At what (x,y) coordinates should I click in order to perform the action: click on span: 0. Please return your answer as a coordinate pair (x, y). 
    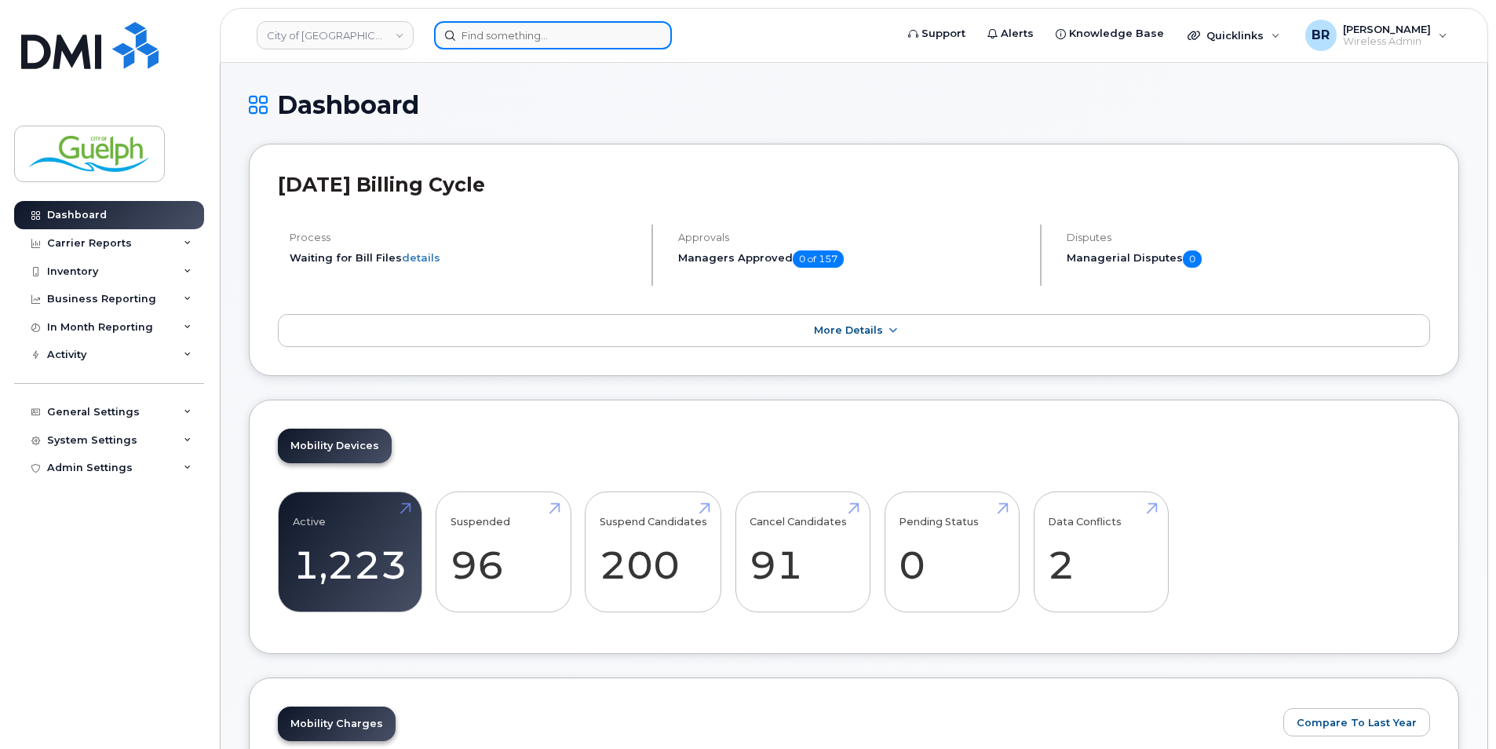
    Looking at the image, I should click on (1193, 259).